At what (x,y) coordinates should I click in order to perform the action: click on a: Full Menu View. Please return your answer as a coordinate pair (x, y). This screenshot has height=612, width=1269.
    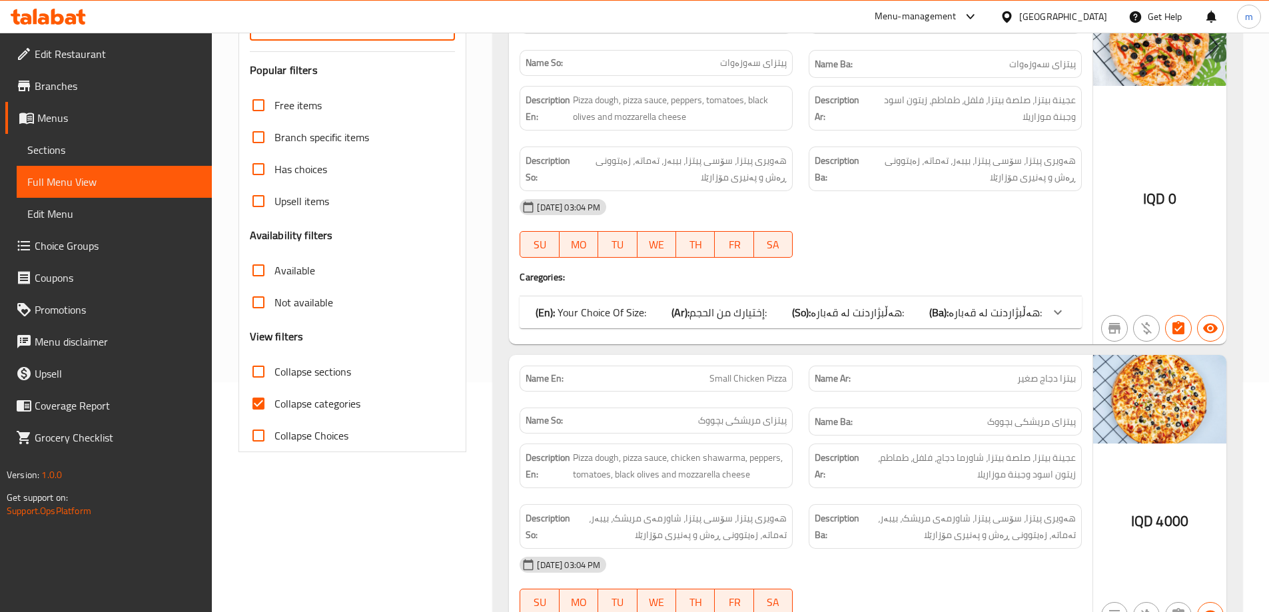
    Looking at the image, I should click on (114, 182).